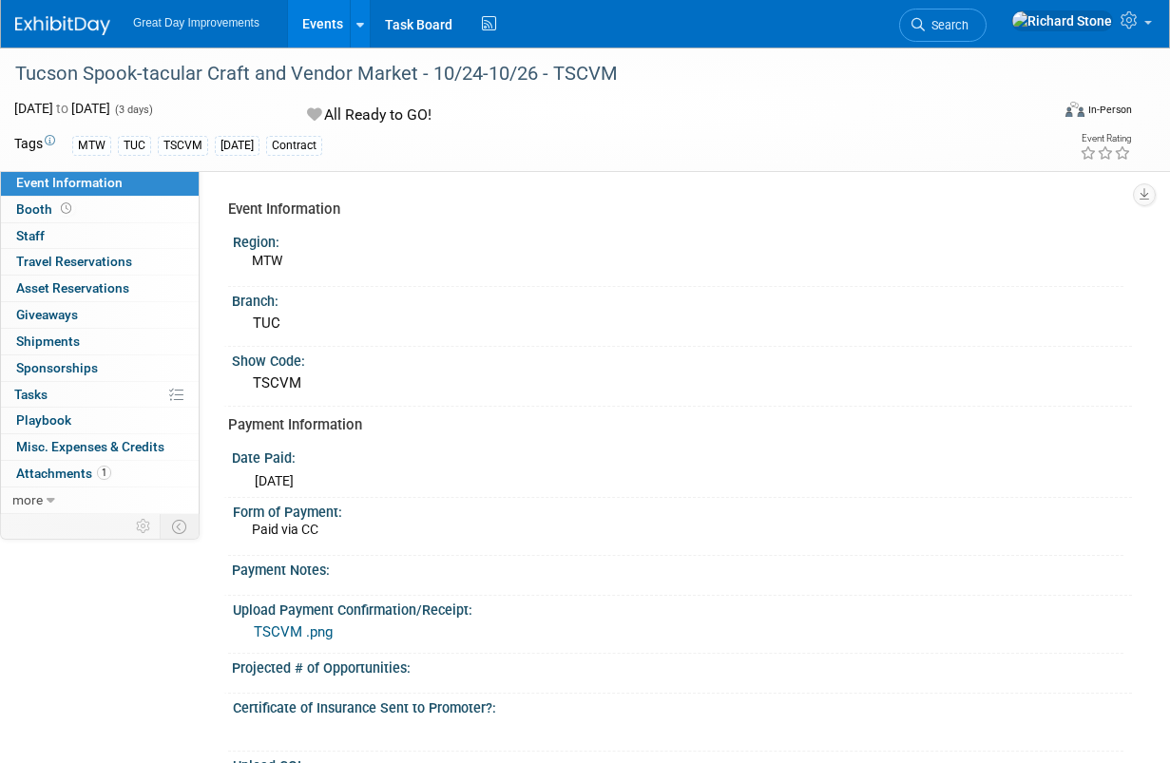  Describe the element at coordinates (47, 315) in the screenshot. I see `span: Giveaways` at that location.